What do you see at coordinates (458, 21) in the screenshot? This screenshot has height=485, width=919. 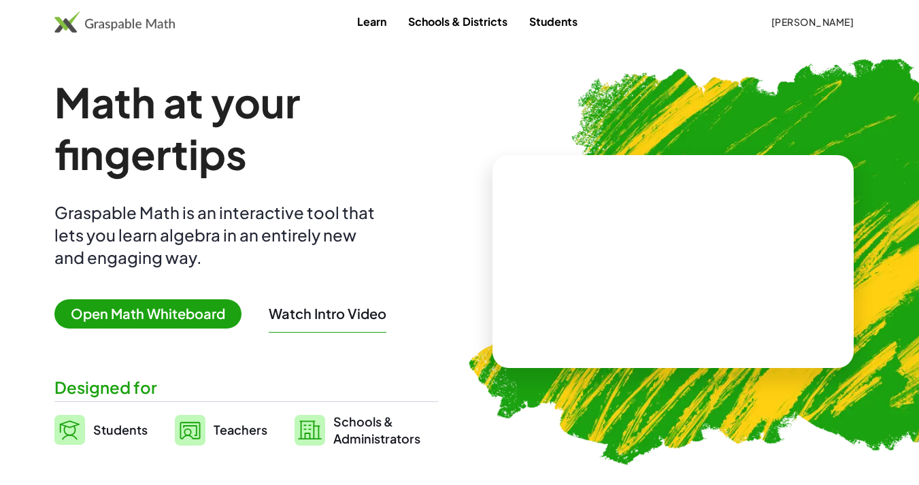 I see `a: Schools & Districts` at bounding box center [458, 21].